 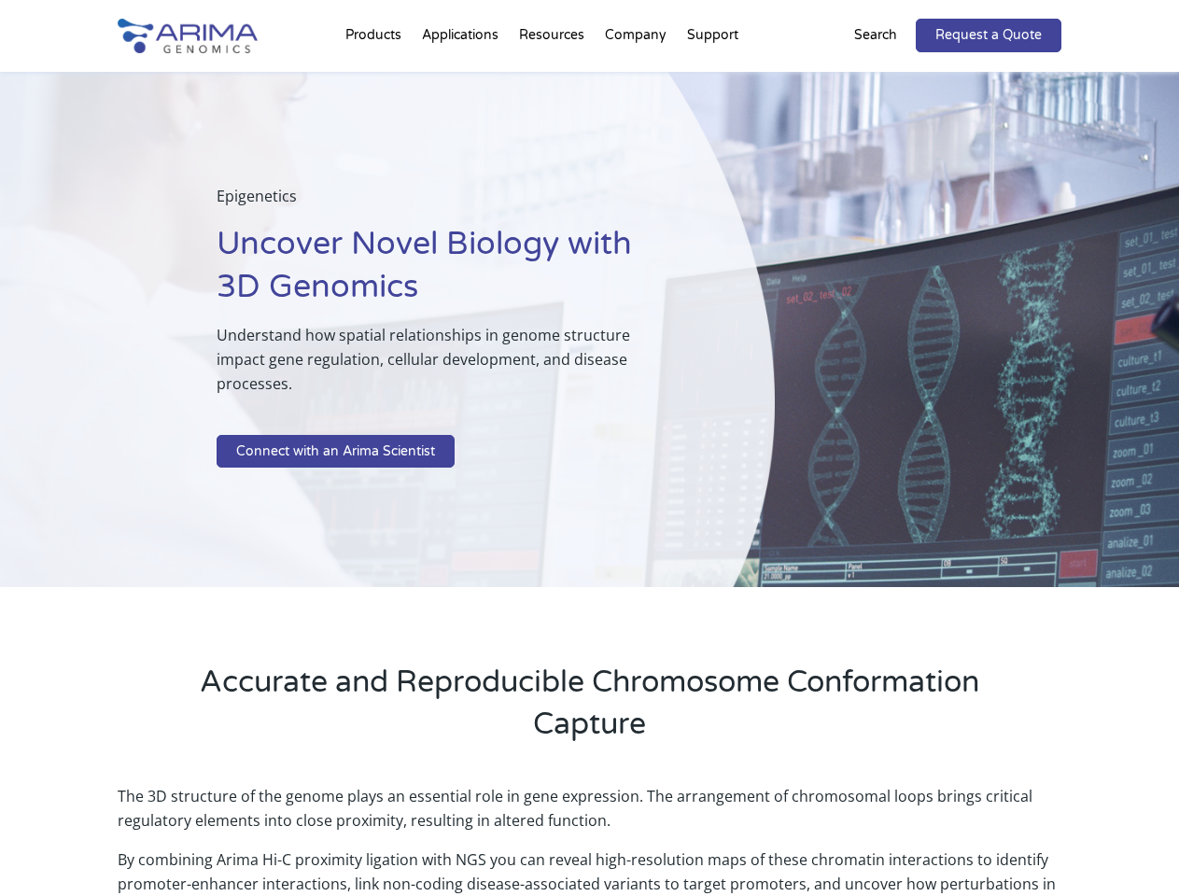 What do you see at coordinates (448, 204) in the screenshot?
I see `p: Epigenetics` at bounding box center [448, 204].